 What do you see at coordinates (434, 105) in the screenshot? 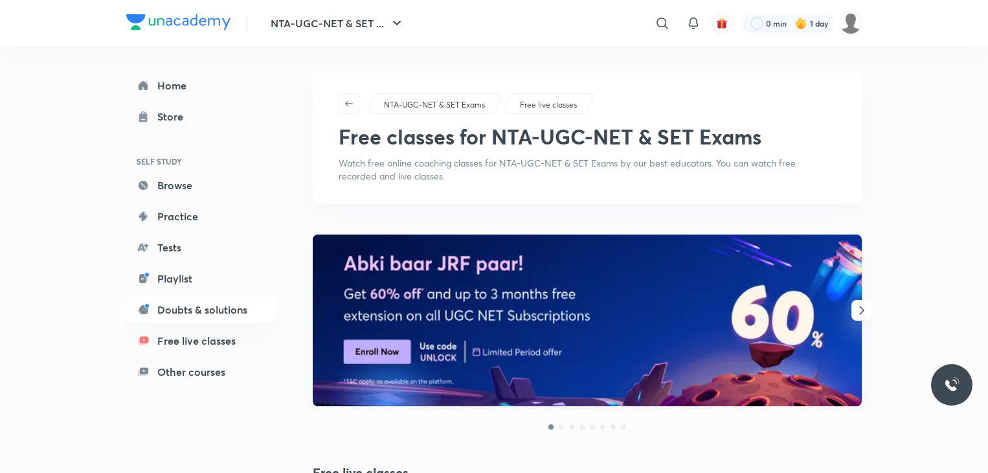
I see `a: NTA-UGC-NET & SET Exams` at bounding box center [434, 105].